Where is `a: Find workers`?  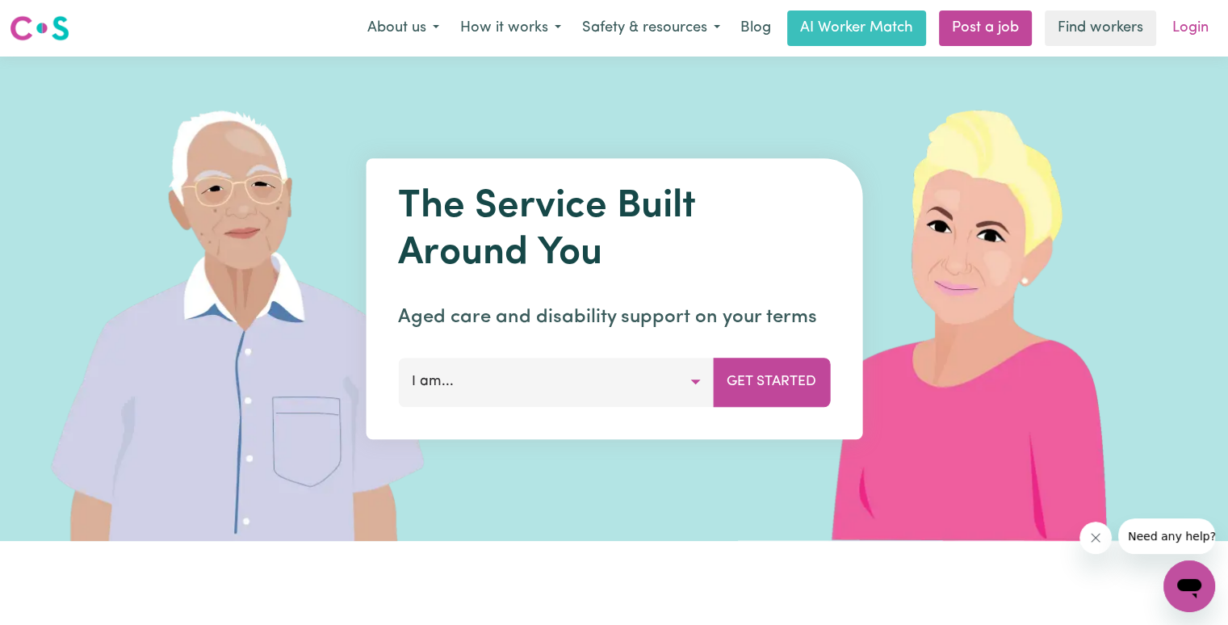 a: Find workers is located at coordinates (1100, 28).